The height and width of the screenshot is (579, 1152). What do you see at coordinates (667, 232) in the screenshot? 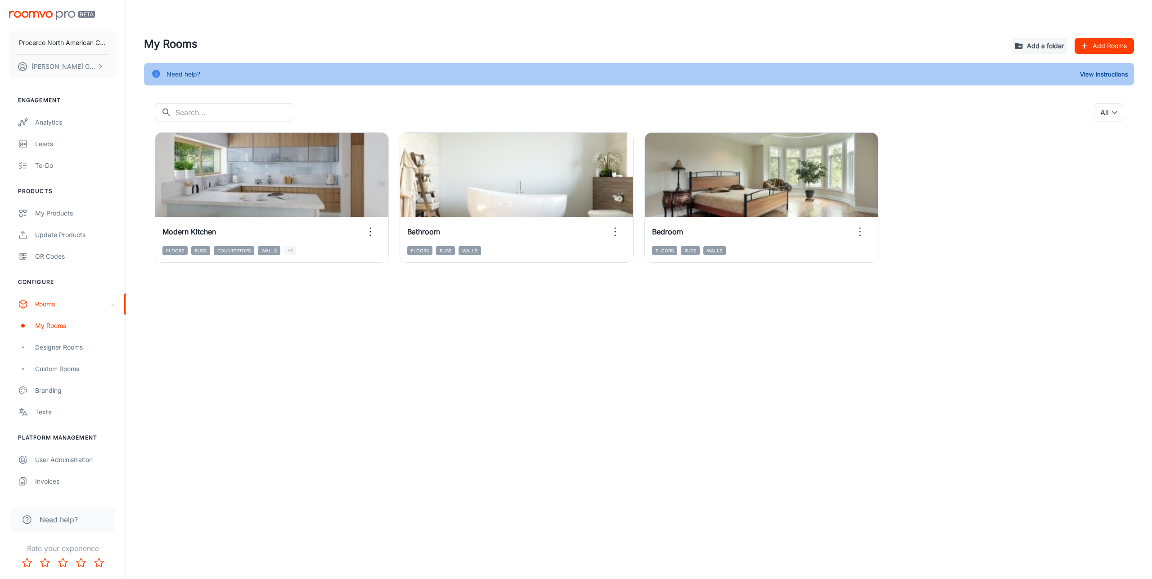
I see `h6: Bedroom` at bounding box center [667, 232].